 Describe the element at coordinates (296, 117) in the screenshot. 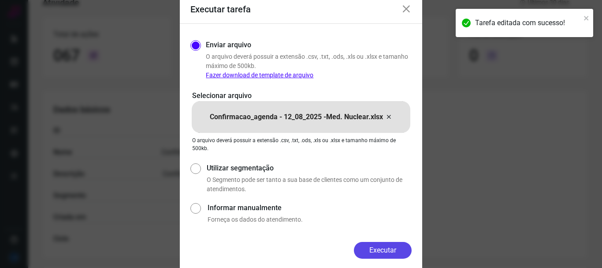

I see `p: Confirmacao_agenda - 12_08_2025 -Med. Nuclear.xlsx` at that location.